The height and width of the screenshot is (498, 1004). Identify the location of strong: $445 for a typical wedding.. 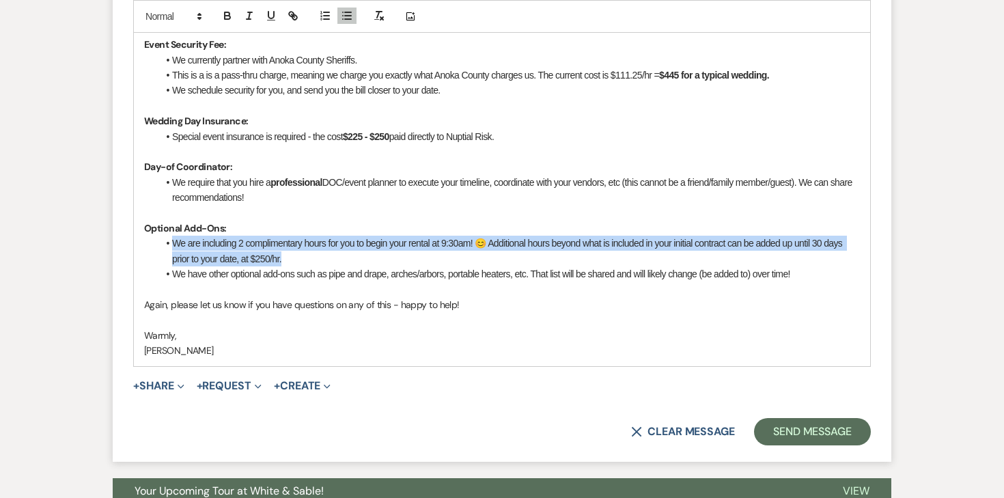
(714, 75).